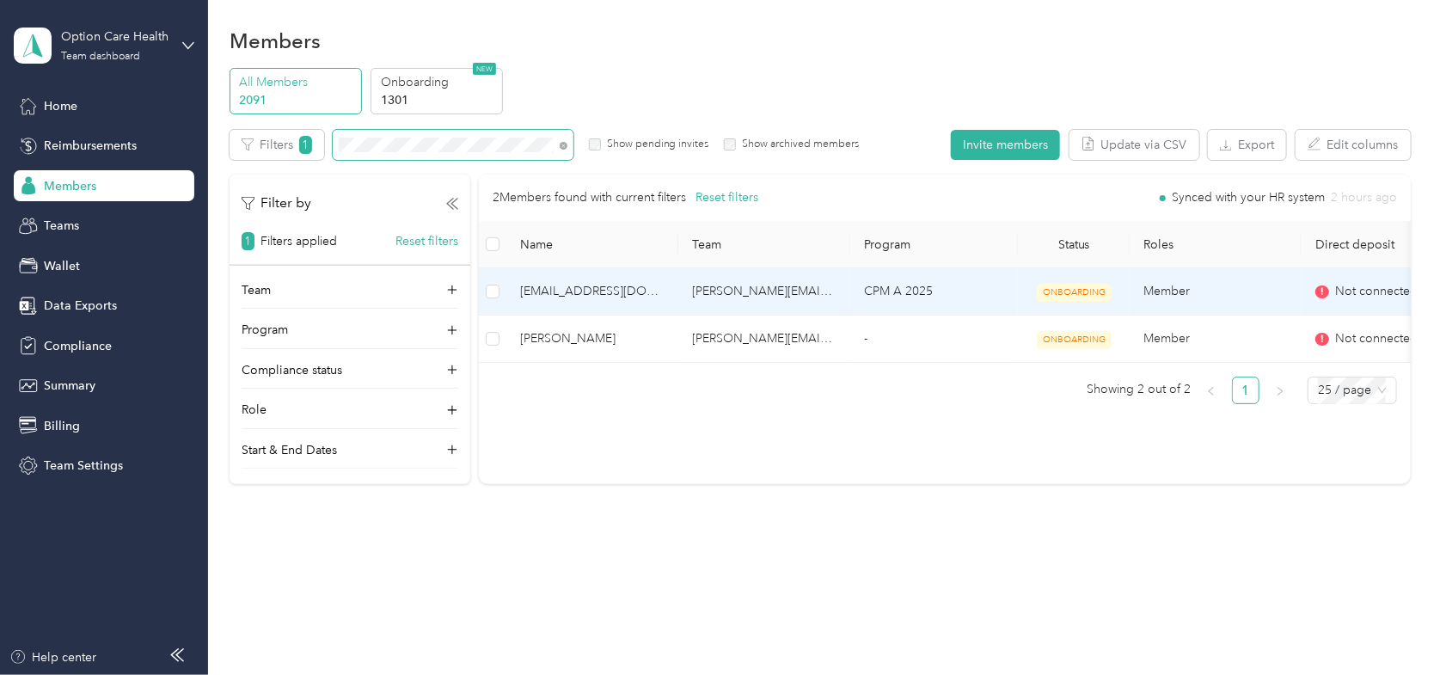 The width and height of the screenshot is (1440, 675). Describe the element at coordinates (1074, 244) in the screenshot. I see `th: Status` at that location.